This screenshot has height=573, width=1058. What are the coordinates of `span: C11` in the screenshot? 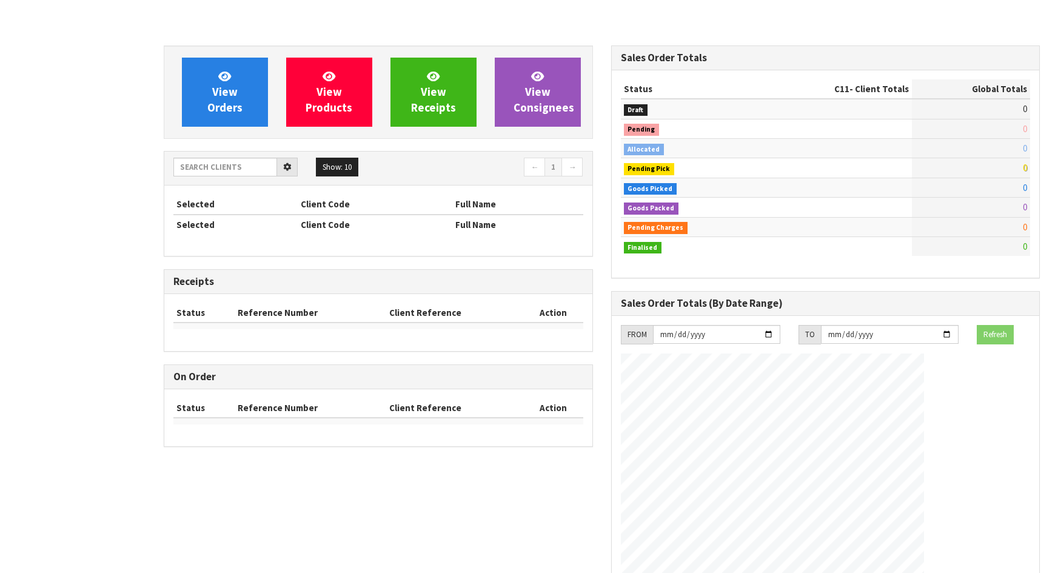 It's located at (841, 88).